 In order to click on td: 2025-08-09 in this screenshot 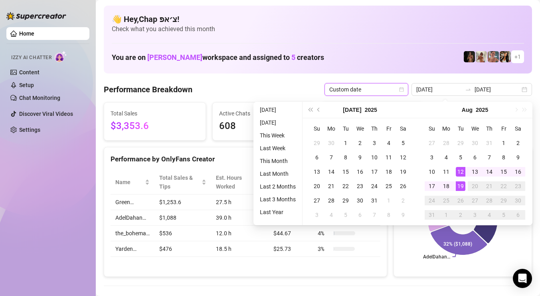, I will do `click(403, 215)`.